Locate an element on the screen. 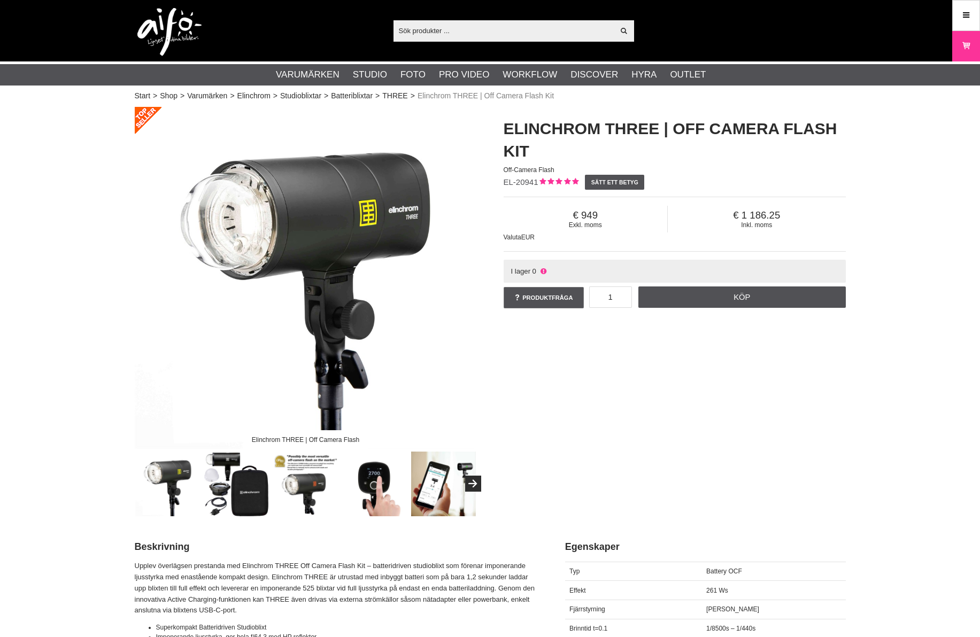 This screenshot has height=637, width=980. a: Studioblixtar is located at coordinates (300, 96).